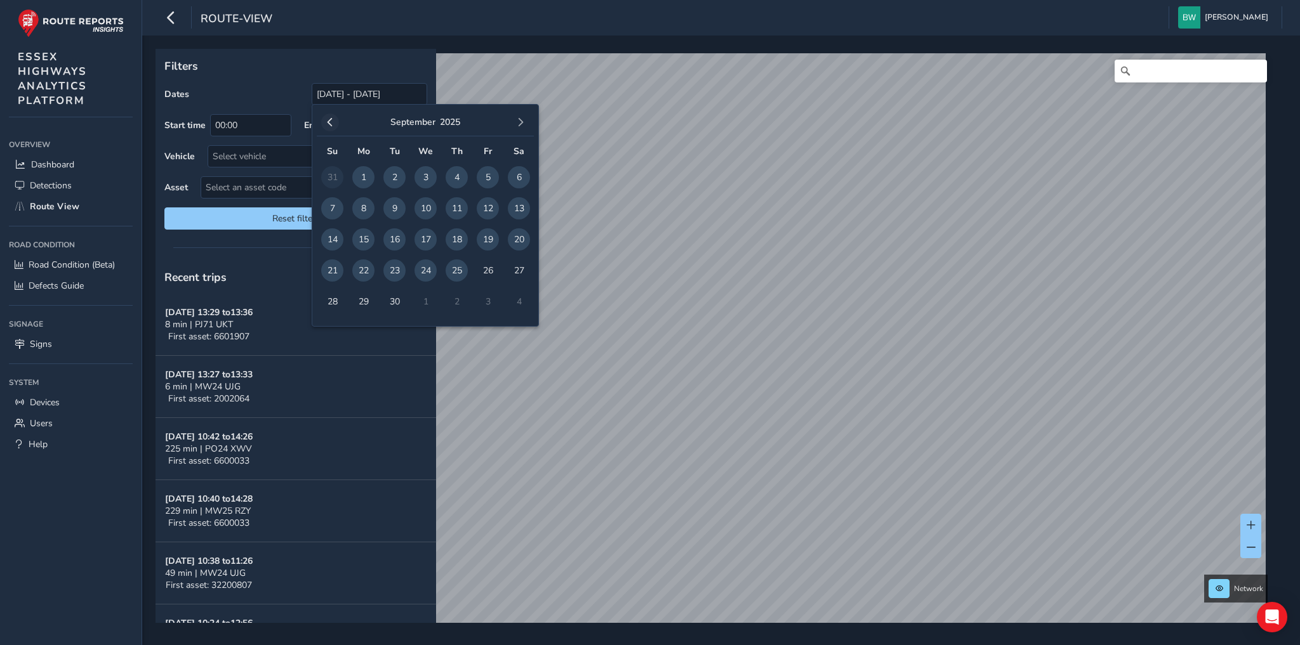  Describe the element at coordinates (456, 270) in the screenshot. I see `span: 25` at that location.